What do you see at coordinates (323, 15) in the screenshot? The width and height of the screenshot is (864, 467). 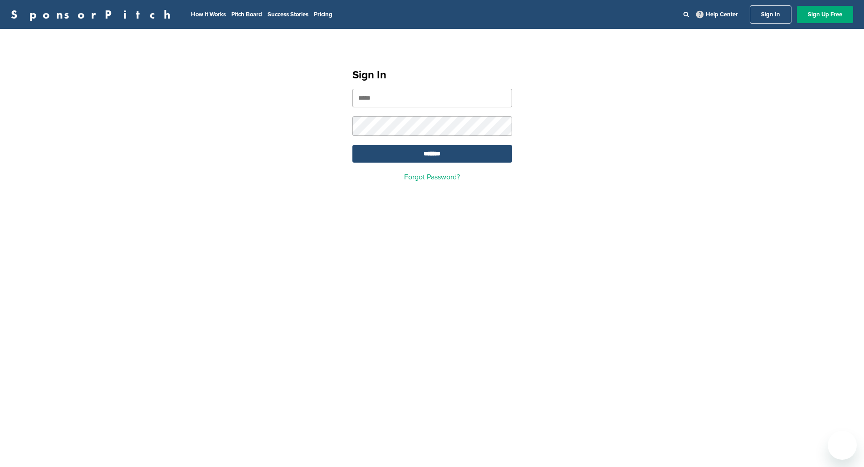 I see `a: Pricing` at bounding box center [323, 15].